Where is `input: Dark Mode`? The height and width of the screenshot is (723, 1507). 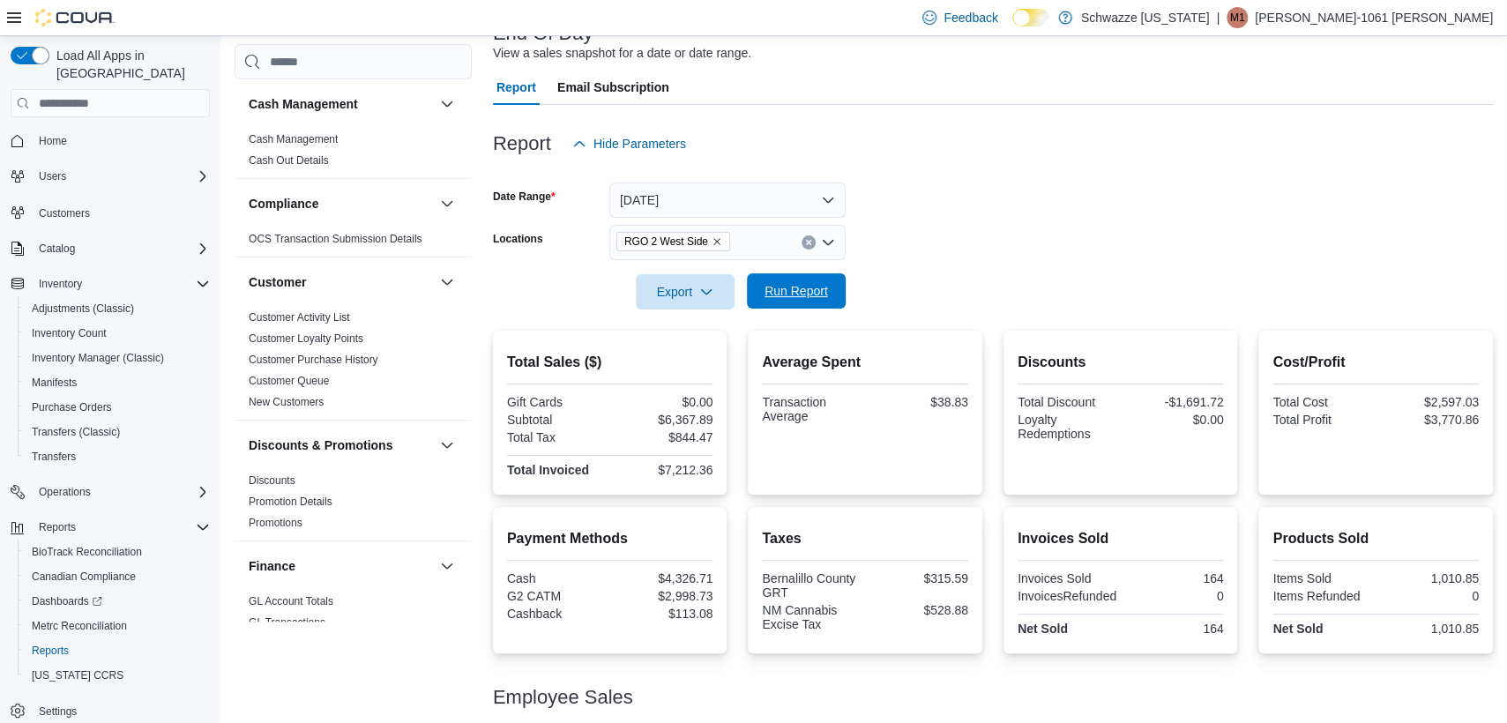
input: Dark Mode is located at coordinates (1031, 18).